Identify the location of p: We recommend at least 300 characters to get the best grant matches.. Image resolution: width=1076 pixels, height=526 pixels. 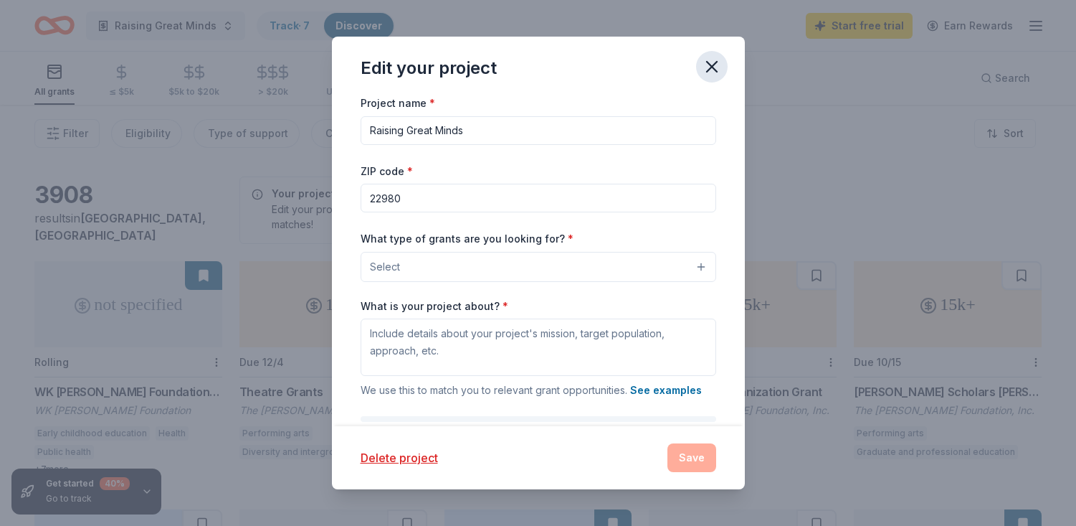
(539, 430).